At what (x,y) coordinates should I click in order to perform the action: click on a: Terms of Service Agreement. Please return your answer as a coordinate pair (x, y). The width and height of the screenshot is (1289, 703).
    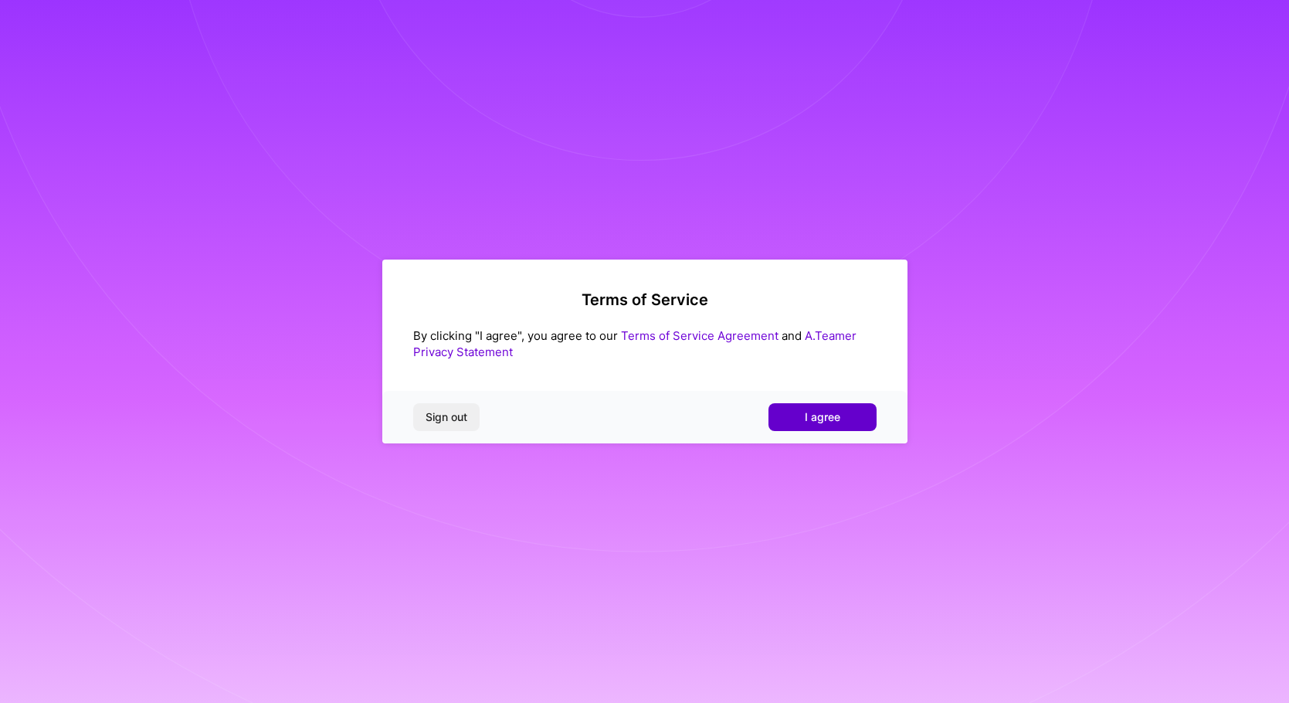
    Looking at the image, I should click on (700, 335).